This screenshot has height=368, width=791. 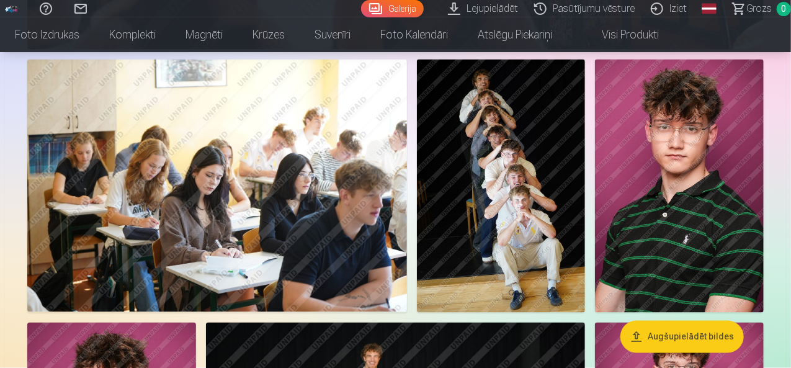 I want to click on img: /fa1, so click(x=12, y=9).